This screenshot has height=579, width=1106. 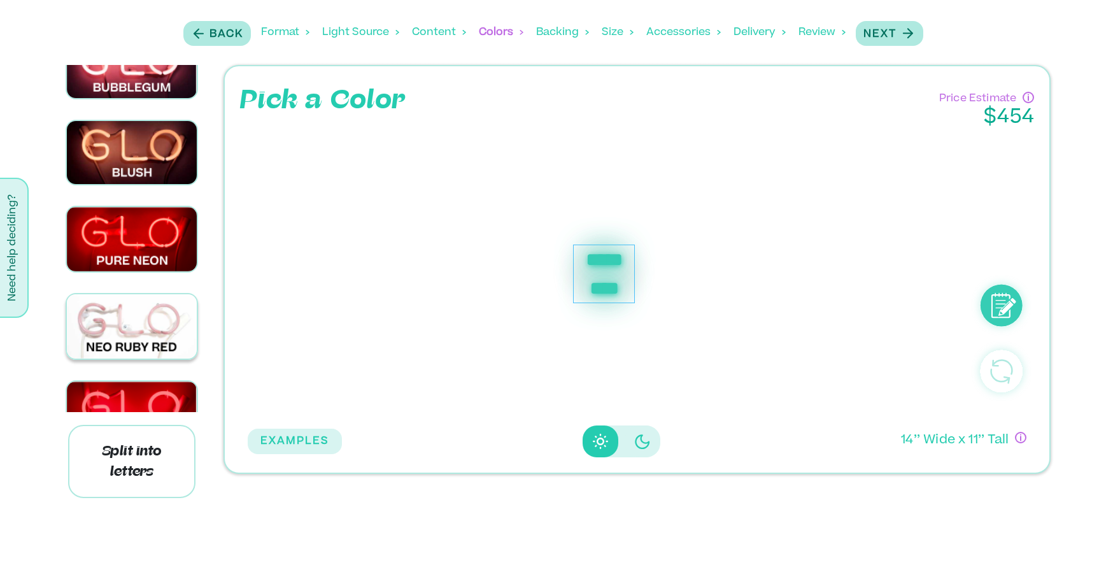 I want to click on button: EXAMPLES, so click(x=295, y=441).